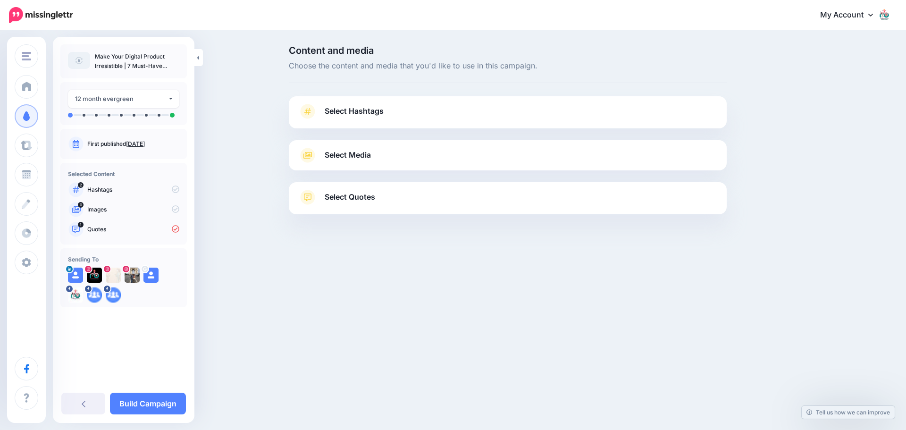  Describe the element at coordinates (79, 60) in the screenshot. I see `img: article-default-image-icon.png` at that location.